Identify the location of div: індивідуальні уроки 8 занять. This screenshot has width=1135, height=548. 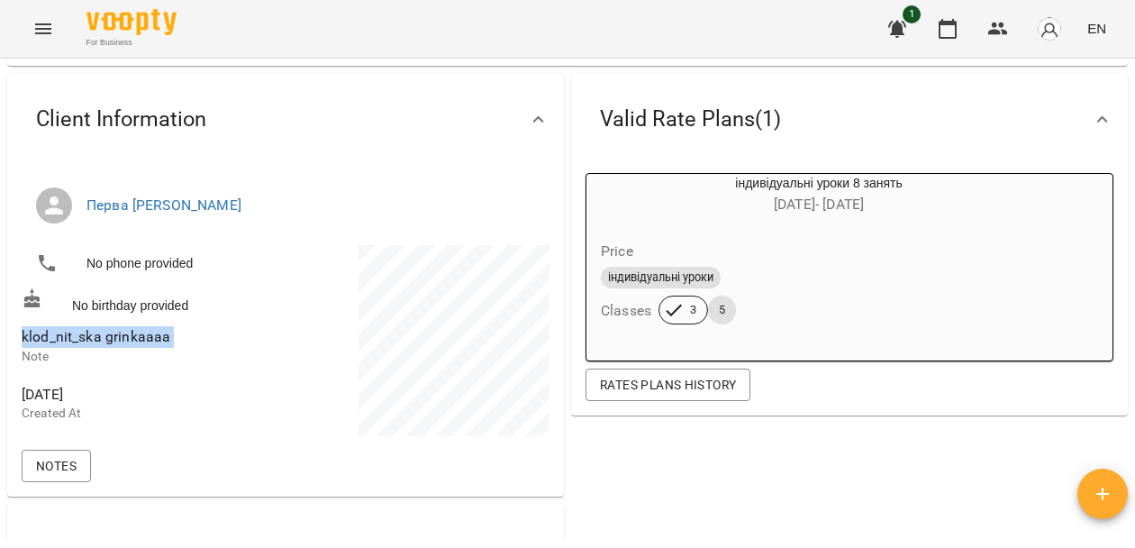
(819, 196).